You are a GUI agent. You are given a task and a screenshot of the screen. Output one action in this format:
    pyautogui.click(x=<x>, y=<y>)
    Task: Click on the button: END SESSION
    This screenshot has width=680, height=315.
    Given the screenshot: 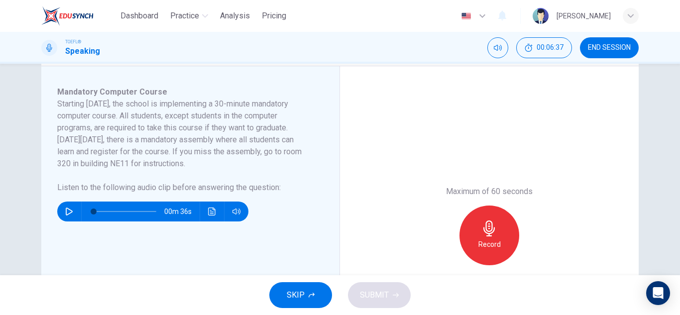 What is the action you would take?
    pyautogui.click(x=609, y=48)
    